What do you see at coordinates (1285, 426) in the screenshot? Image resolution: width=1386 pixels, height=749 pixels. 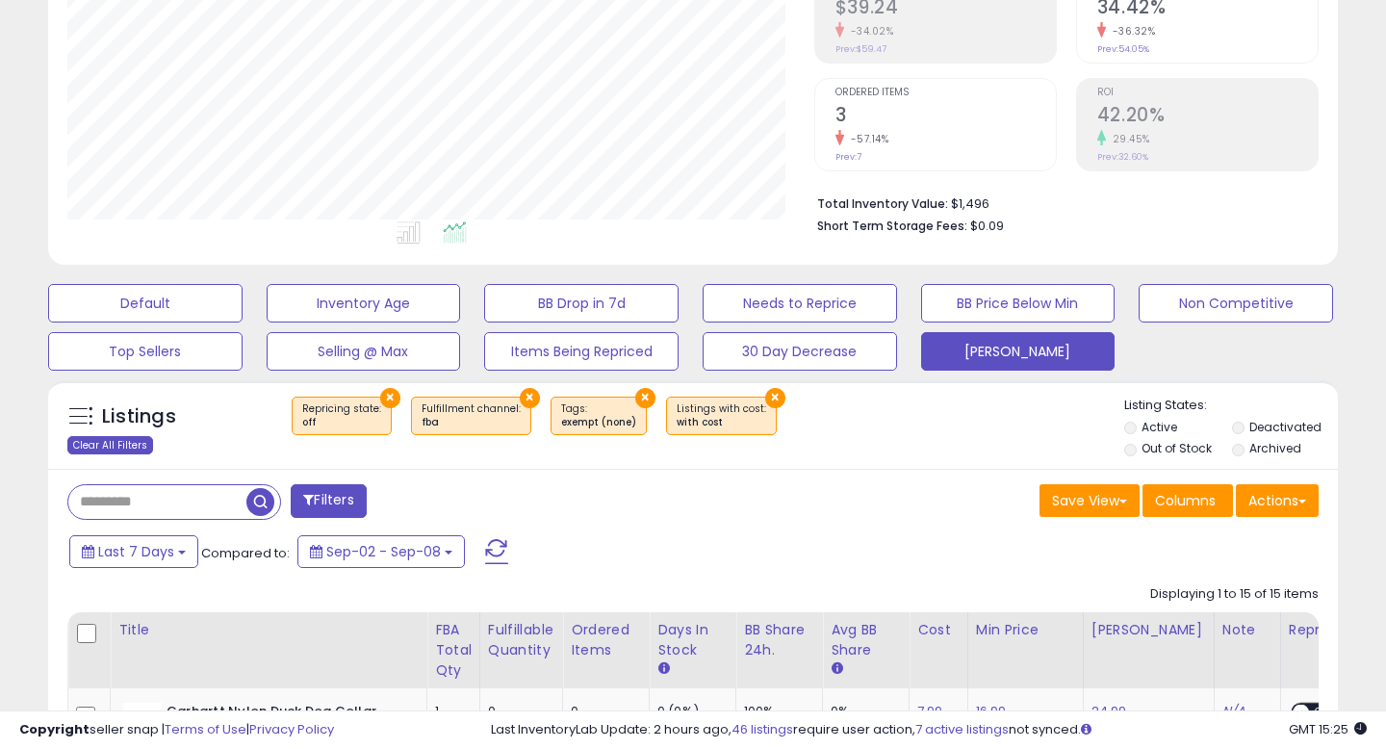 I see `label: Deactivated` at bounding box center [1285, 426].